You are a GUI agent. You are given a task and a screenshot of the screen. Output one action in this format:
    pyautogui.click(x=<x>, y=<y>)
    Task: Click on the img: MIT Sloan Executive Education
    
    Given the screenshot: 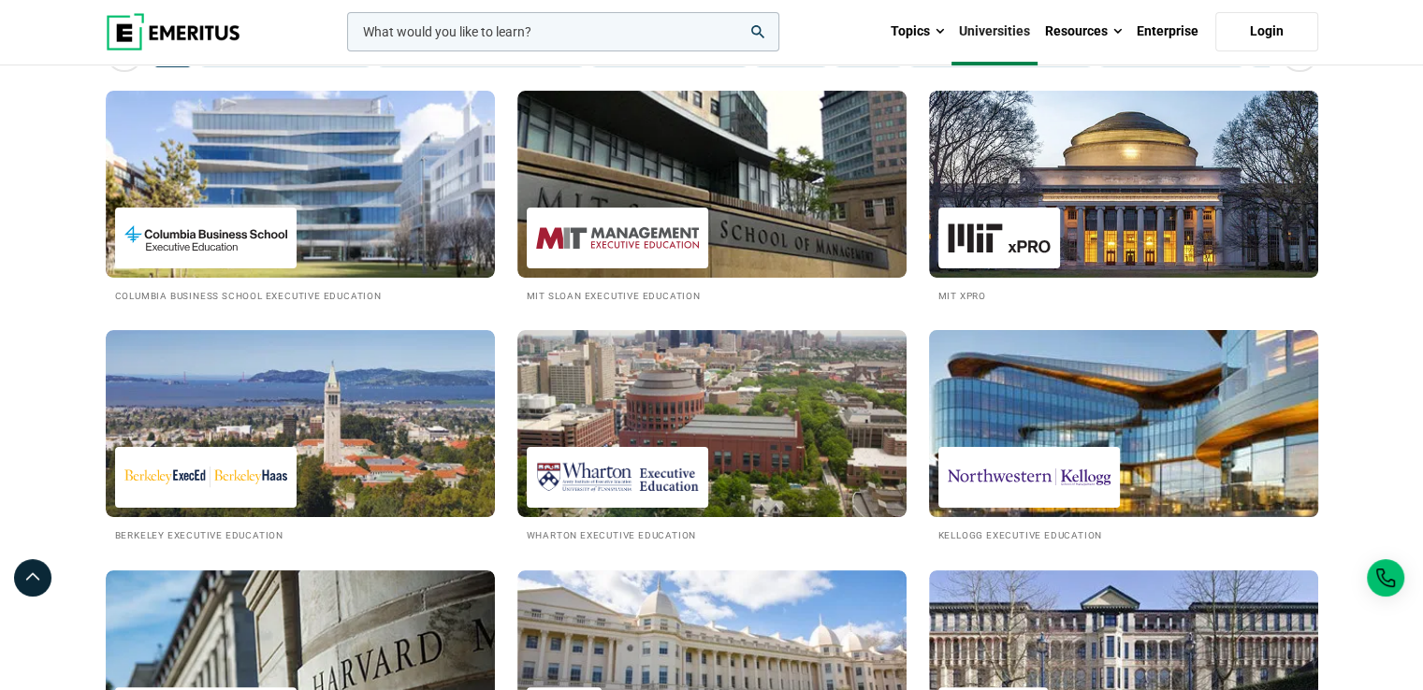 What is the action you would take?
    pyautogui.click(x=617, y=238)
    